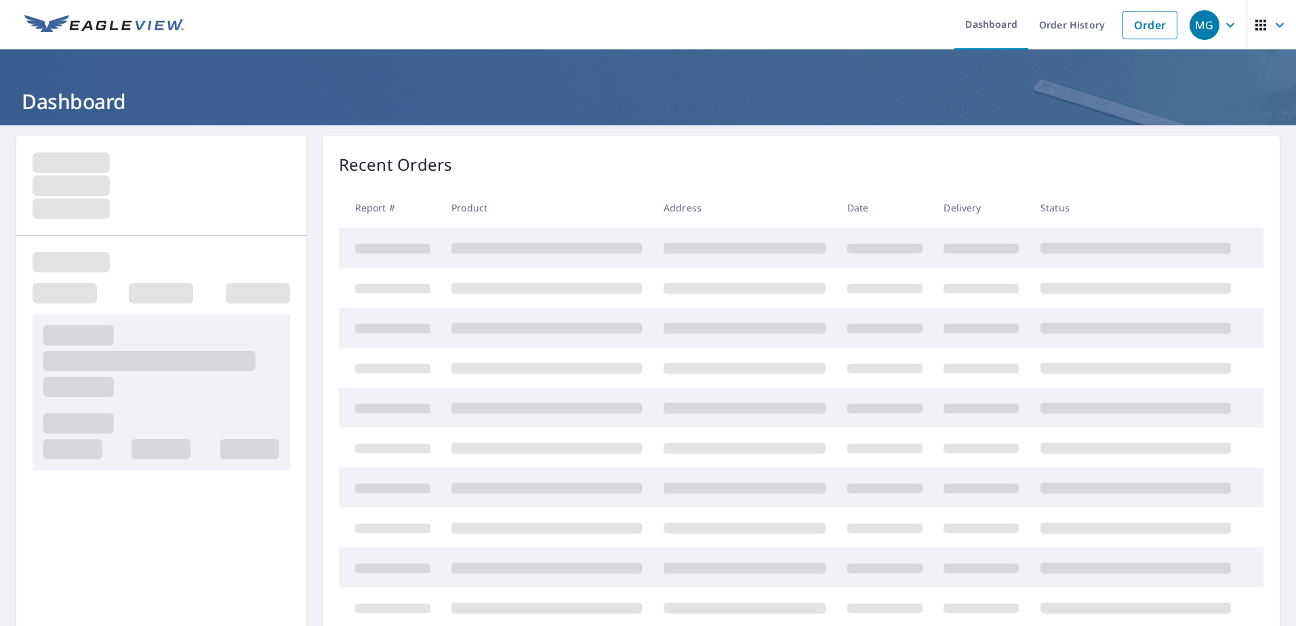 This screenshot has width=1296, height=626. Describe the element at coordinates (981, 207) in the screenshot. I see `th: Delivery` at that location.